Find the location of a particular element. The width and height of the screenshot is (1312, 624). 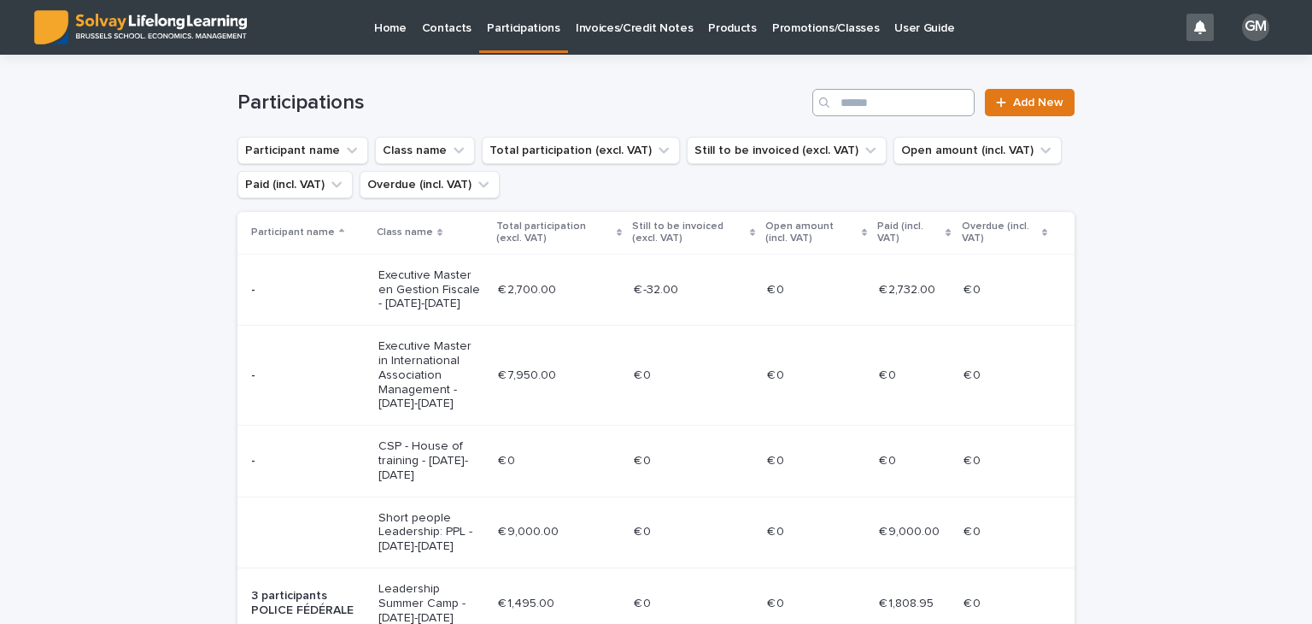

div: GM is located at coordinates (1256, 27).